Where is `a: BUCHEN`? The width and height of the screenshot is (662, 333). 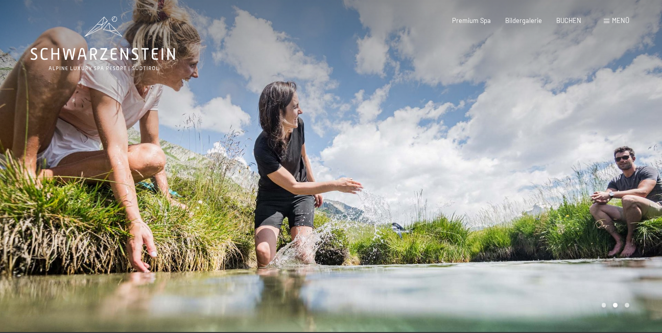 a: BUCHEN is located at coordinates (568, 20).